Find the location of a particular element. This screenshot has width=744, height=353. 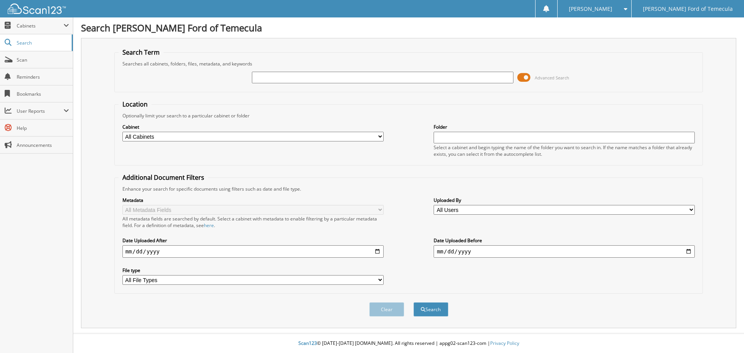

div: Select a cabinet and begin typing the name of the folder you want to search in. If the name match... is located at coordinates (565, 151).